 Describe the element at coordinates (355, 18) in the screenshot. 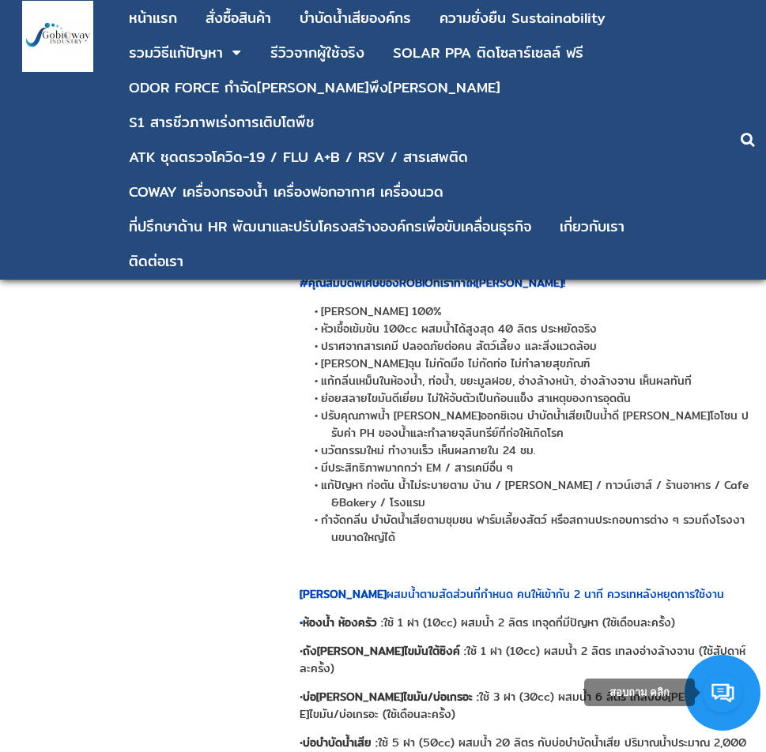

I see `a: บําบัดน้ำเสียองค์กร` at that location.